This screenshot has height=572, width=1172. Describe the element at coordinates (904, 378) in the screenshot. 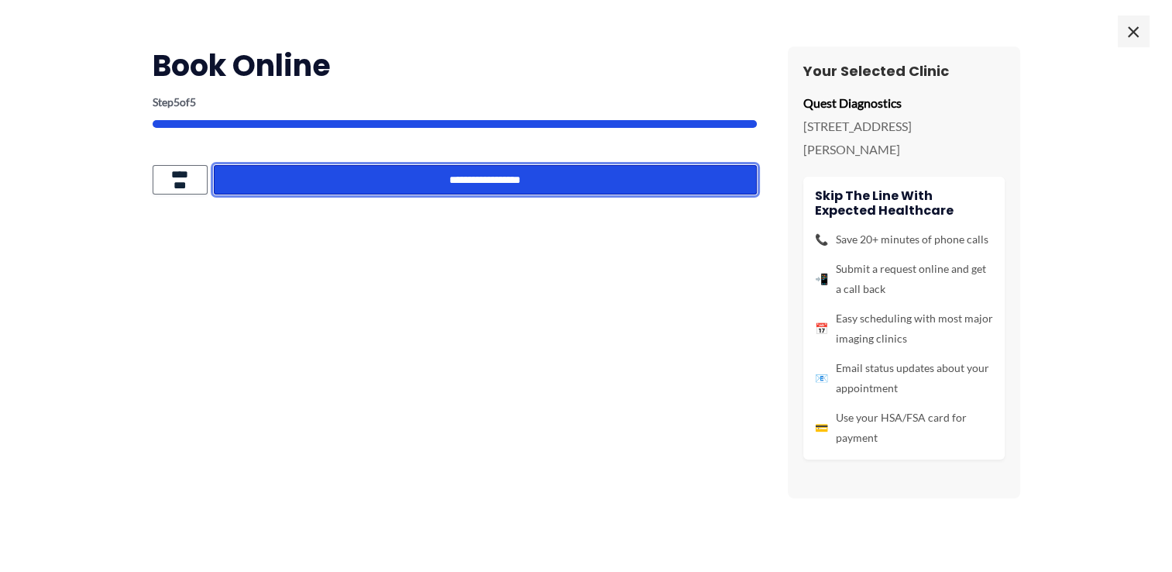

I see `li: Email status updates about your appointment` at that location.